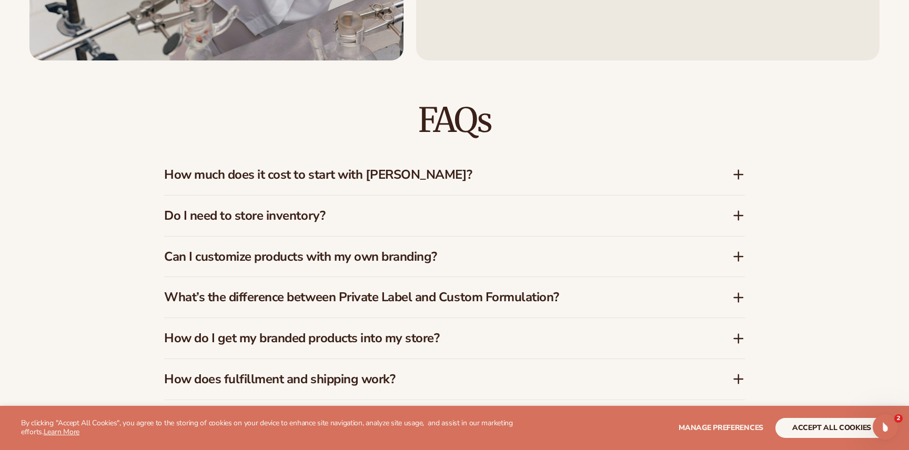  What do you see at coordinates (432, 216) in the screenshot?
I see `h3: Do I need to store inventory?` at bounding box center [432, 216].